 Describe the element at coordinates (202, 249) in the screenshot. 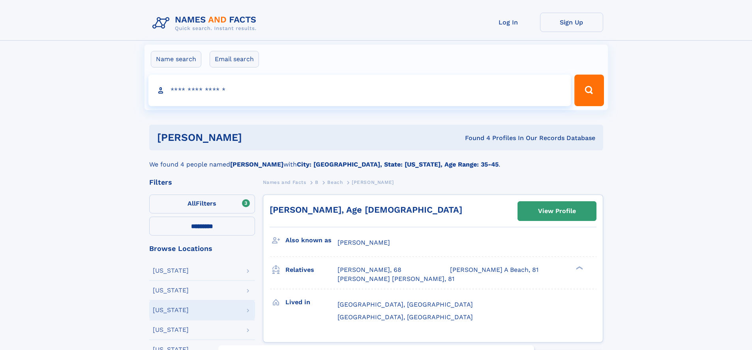

I see `div: Browse Locations` at that location.